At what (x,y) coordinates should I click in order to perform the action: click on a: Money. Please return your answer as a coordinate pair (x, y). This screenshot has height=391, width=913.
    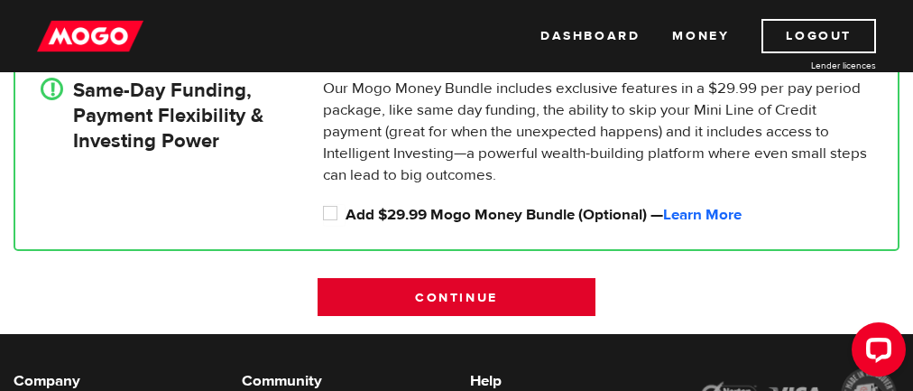
    Looking at the image, I should click on (700, 36).